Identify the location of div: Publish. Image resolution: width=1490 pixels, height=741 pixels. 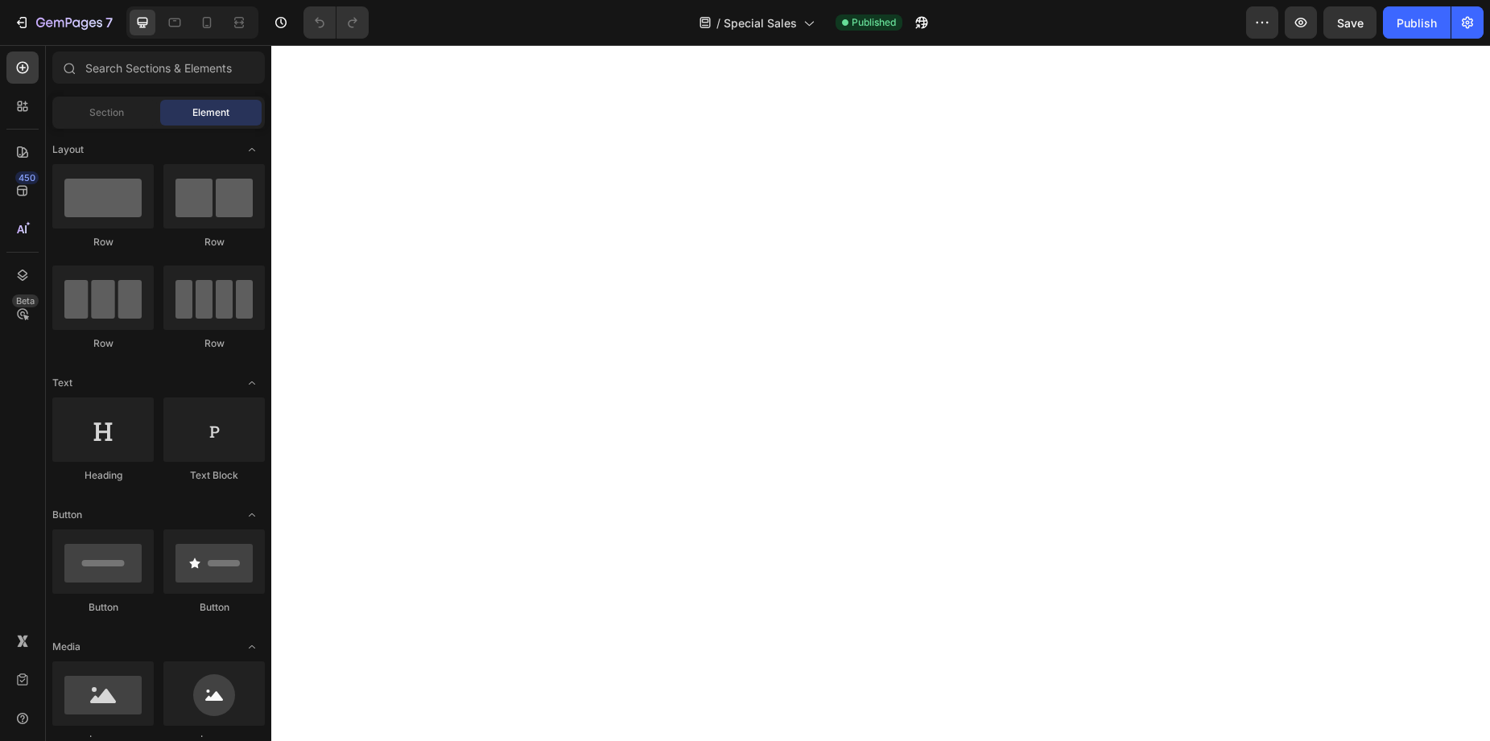
(1416, 23).